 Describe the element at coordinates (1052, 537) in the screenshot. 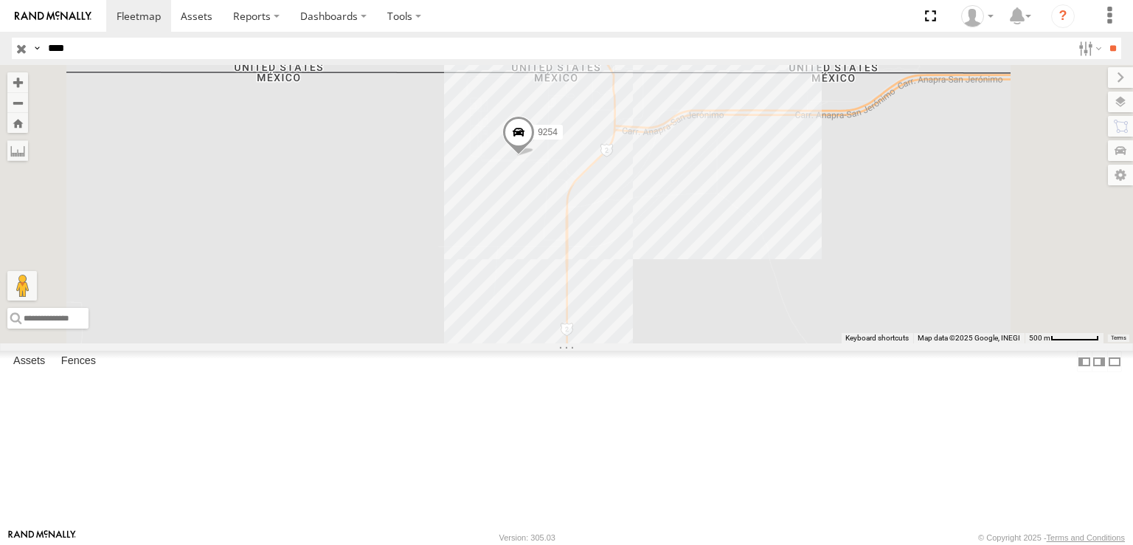

I see `div: © Copyright 2025 -` at that location.